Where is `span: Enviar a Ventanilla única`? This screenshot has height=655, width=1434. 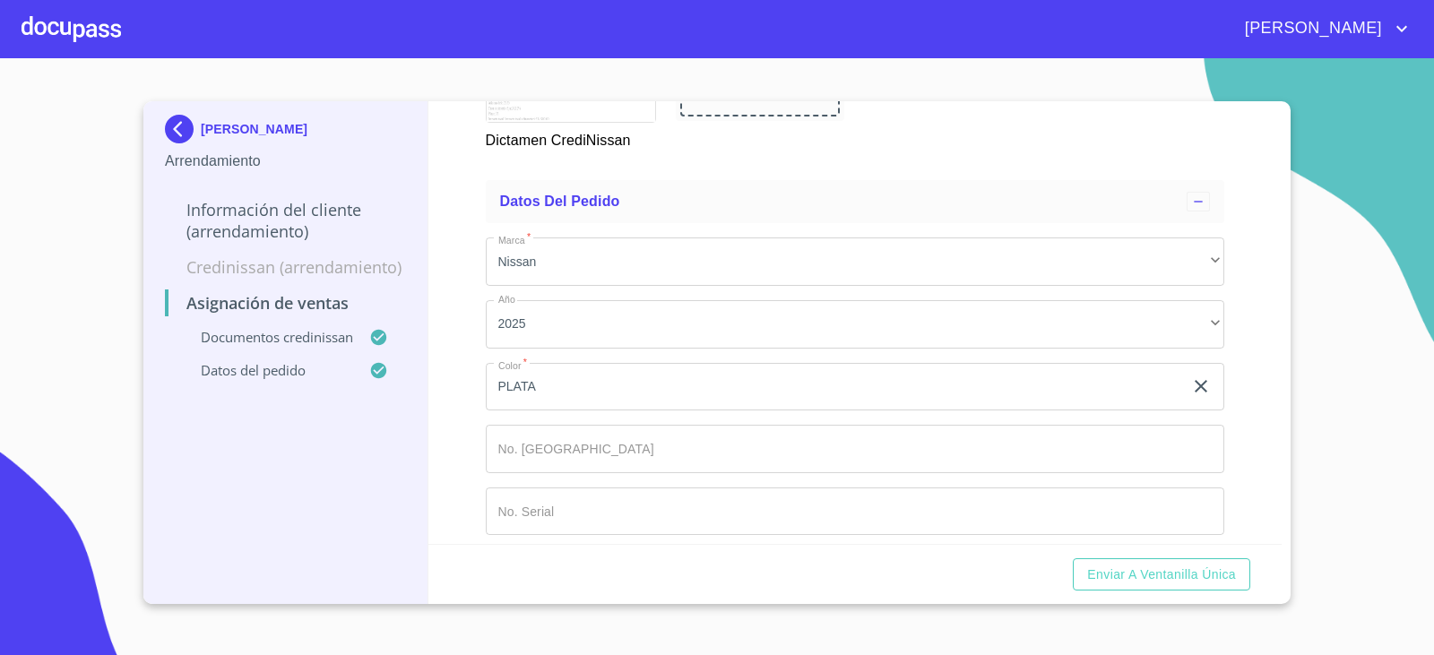
span: Enviar a Ventanilla única is located at coordinates (1162, 574).